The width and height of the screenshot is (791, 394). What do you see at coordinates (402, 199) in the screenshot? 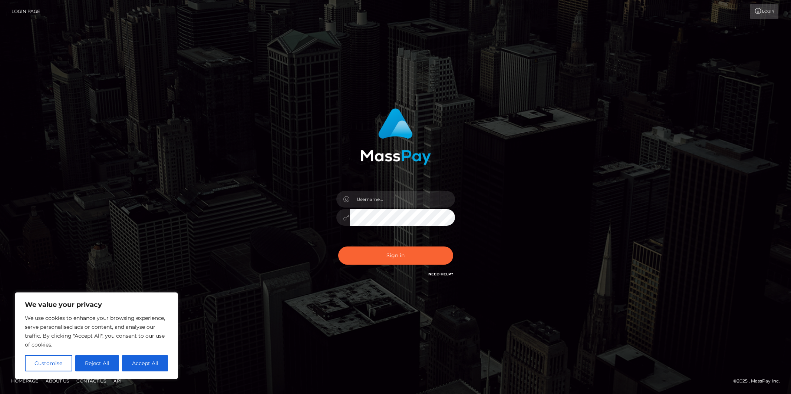
I see `input: Username...` at bounding box center [402, 199].